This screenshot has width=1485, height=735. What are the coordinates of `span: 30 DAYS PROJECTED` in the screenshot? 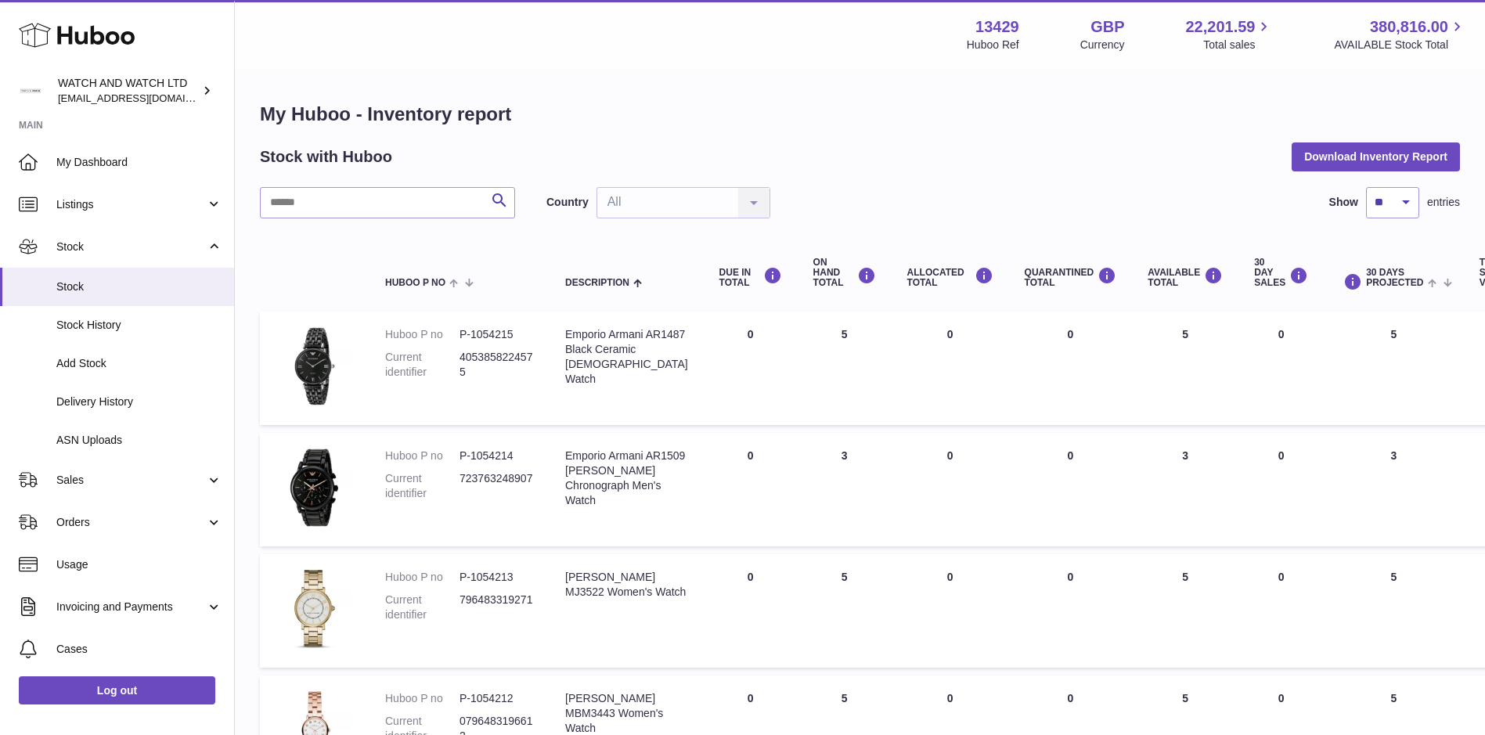 It's located at (1394, 278).